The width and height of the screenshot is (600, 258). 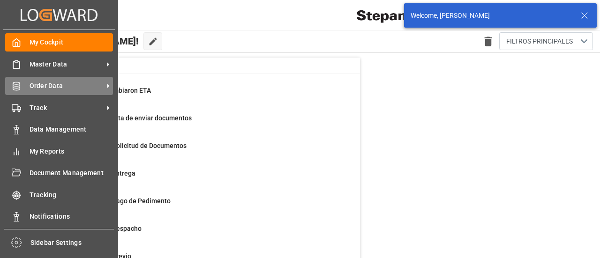 What do you see at coordinates (129, 146) in the screenshot?
I see `span: Ordenes para Solicitud de Documentos` at bounding box center [129, 146].